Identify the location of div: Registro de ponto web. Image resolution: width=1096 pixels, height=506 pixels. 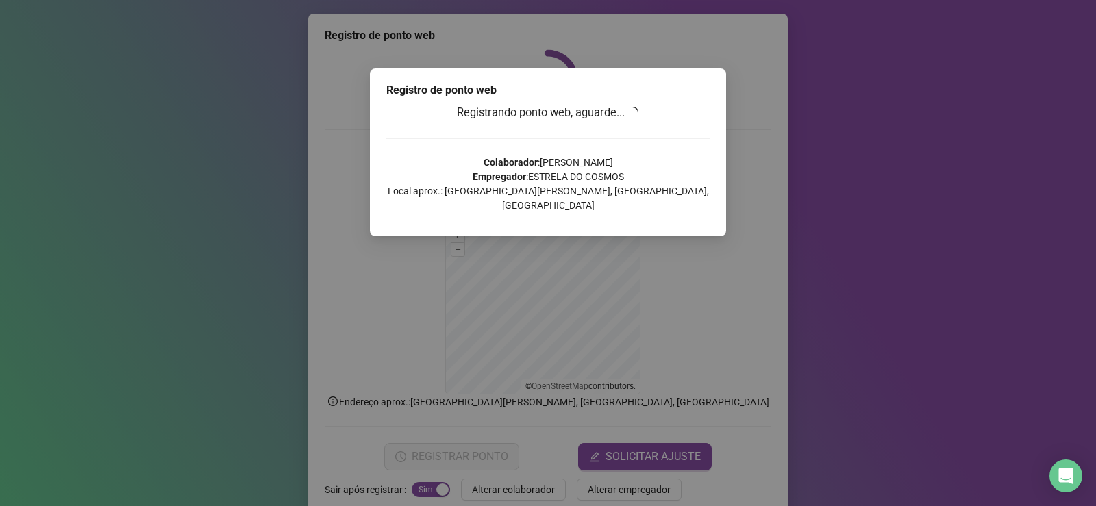
(548, 90).